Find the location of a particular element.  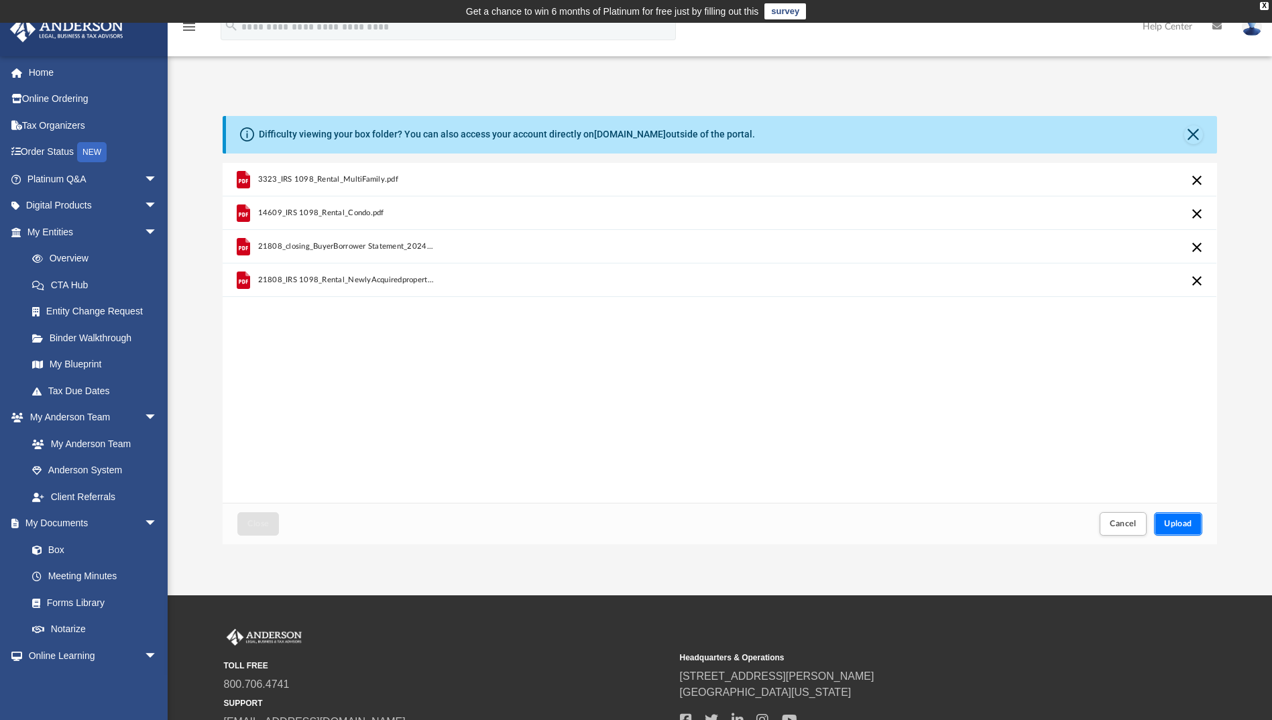

a: Digital Productsarrow_drop_down is located at coordinates (93, 206).